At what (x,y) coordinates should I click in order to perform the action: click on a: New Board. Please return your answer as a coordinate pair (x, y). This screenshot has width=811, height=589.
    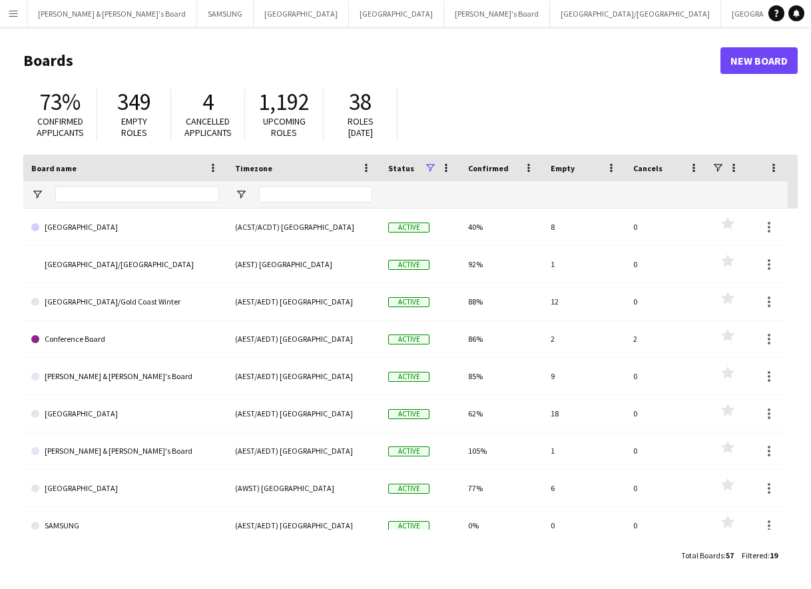
    Looking at the image, I should click on (759, 61).